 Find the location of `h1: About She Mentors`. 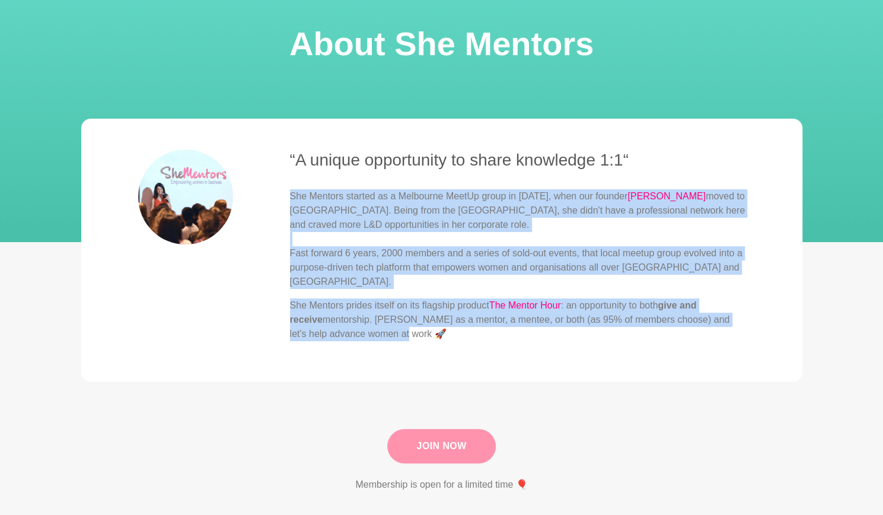

h1: About She Mentors is located at coordinates (441, 44).